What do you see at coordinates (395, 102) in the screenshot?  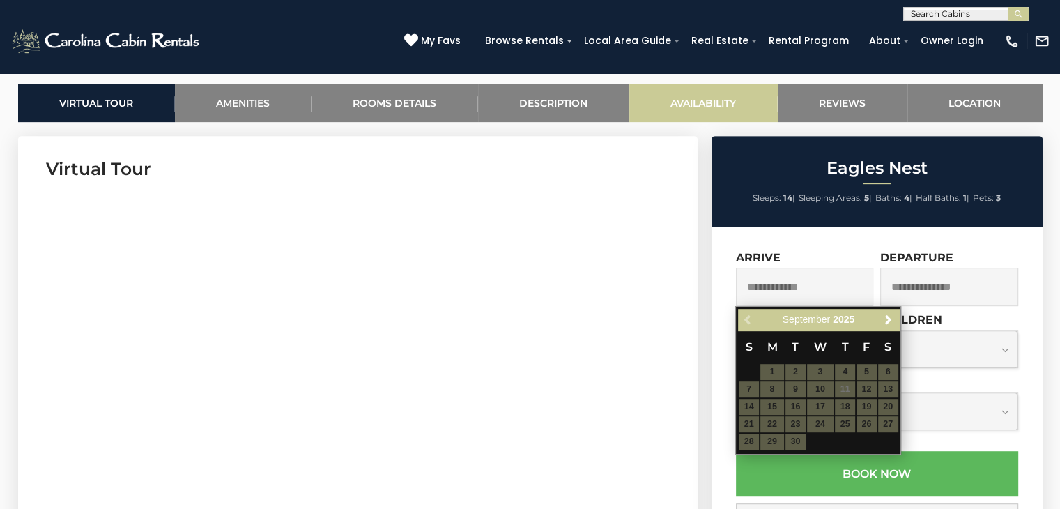 I see `a: Rooms Details` at bounding box center [395, 102].